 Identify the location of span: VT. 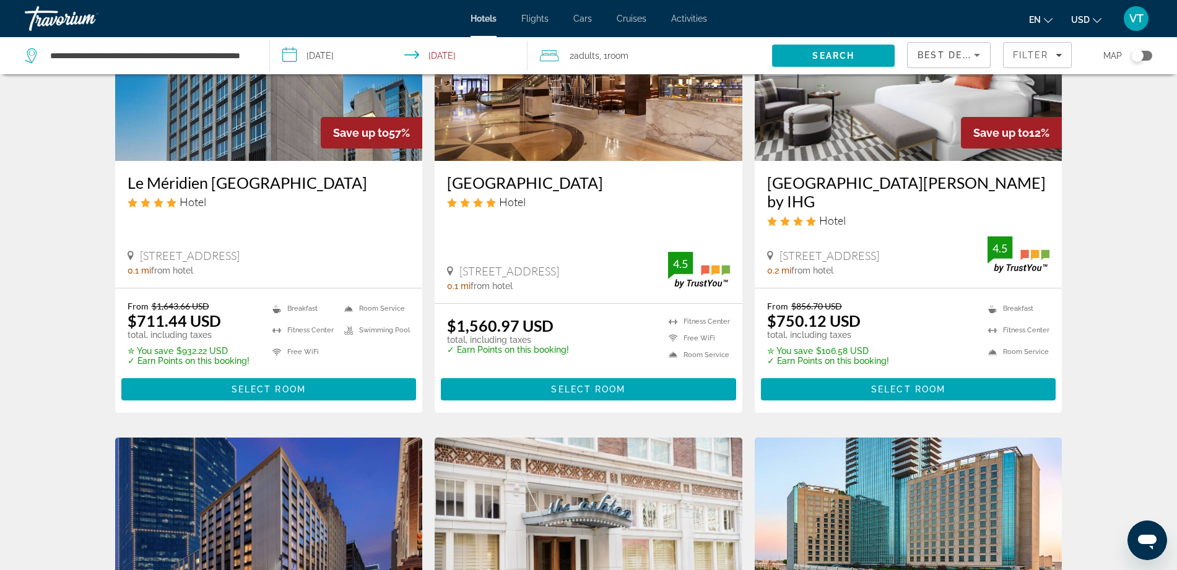
(1137, 19).